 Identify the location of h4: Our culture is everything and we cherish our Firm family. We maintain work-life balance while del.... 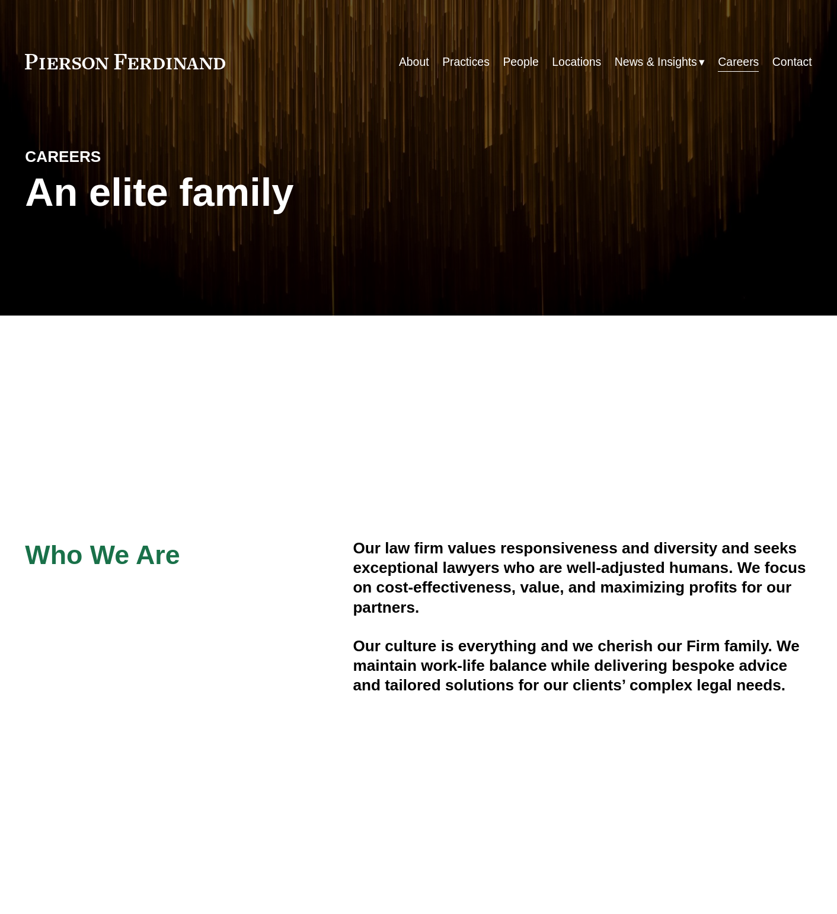
(582, 666).